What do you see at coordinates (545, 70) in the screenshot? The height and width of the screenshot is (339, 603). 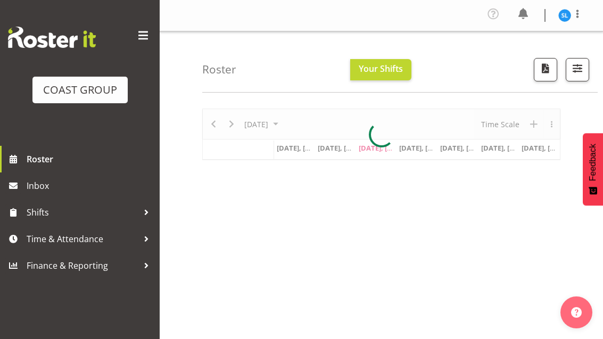 I see `button: Download a PDF of the roster according to the set date range.` at bounding box center [545, 70].